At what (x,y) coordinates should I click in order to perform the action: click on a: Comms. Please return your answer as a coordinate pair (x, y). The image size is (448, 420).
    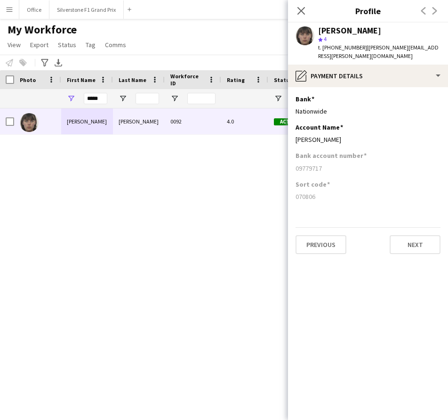
    Looking at the image, I should click on (115, 45).